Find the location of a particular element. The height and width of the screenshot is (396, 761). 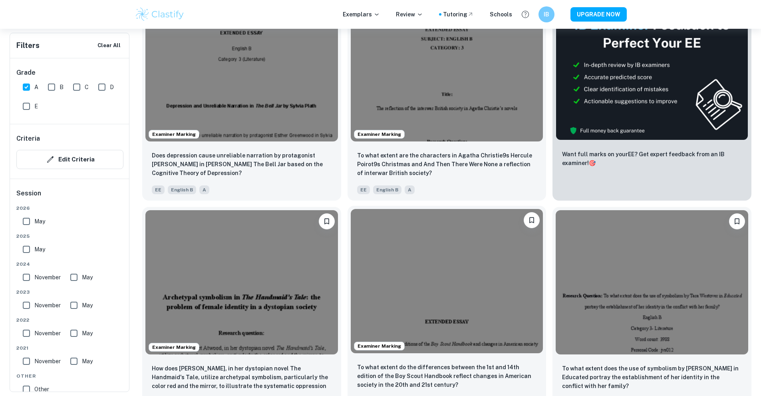

span: C is located at coordinates (87, 87).